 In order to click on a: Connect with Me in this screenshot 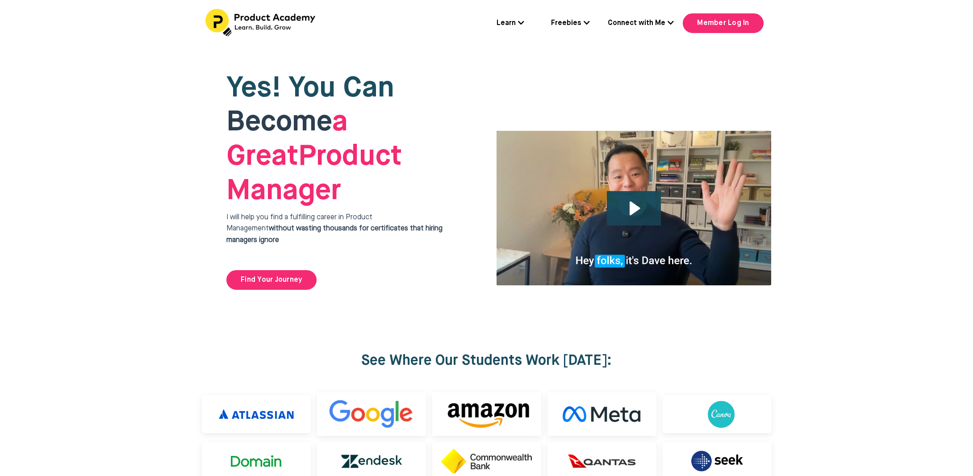, I will do `click(641, 24)`.